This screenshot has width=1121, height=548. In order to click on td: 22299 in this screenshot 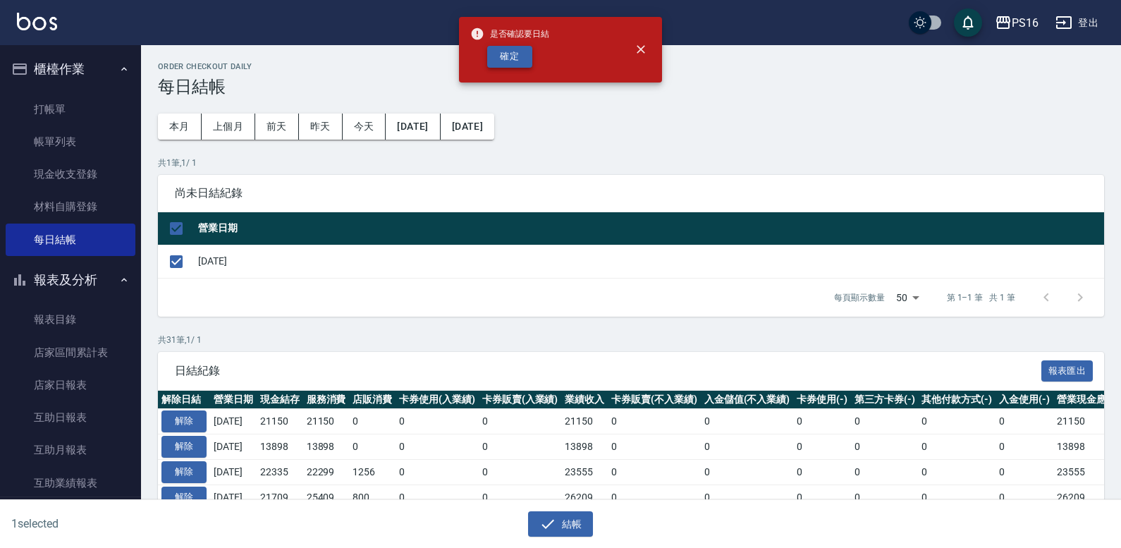, I will do `click(326, 472)`.